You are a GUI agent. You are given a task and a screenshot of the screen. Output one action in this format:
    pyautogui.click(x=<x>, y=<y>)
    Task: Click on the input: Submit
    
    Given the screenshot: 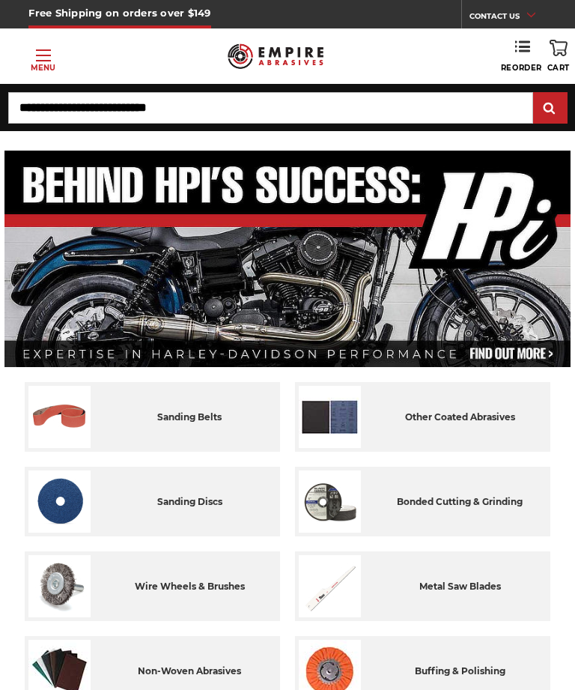 What is the action you would take?
    pyautogui.click(x=551, y=109)
    